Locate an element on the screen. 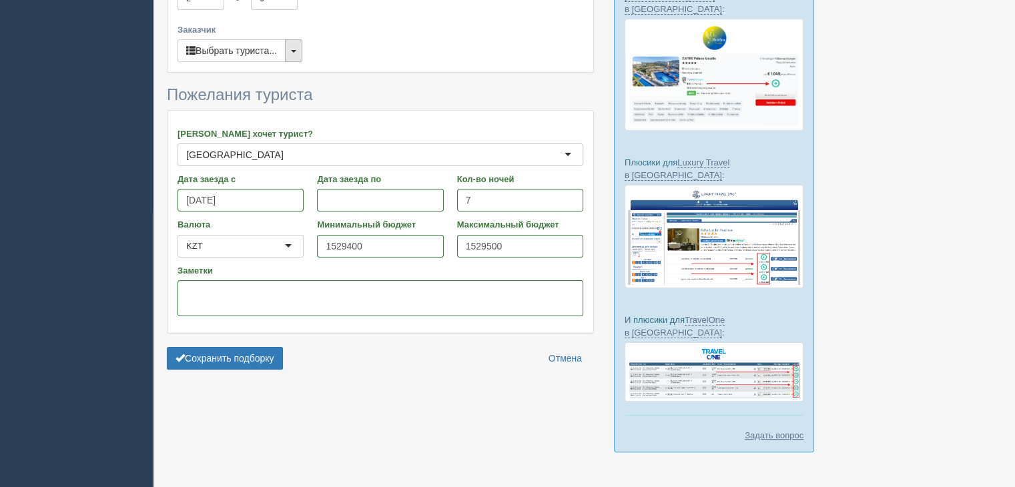 Image resolution: width=1015 pixels, height=487 pixels. label: Дата заезда с is located at coordinates (240, 179).